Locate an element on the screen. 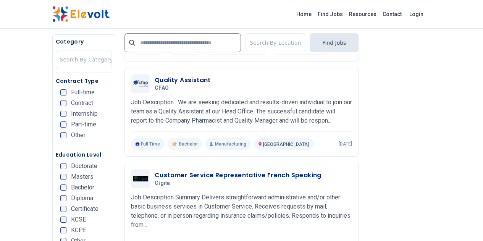 This screenshot has width=483, height=241. input: Bachelor is located at coordinates (63, 188).